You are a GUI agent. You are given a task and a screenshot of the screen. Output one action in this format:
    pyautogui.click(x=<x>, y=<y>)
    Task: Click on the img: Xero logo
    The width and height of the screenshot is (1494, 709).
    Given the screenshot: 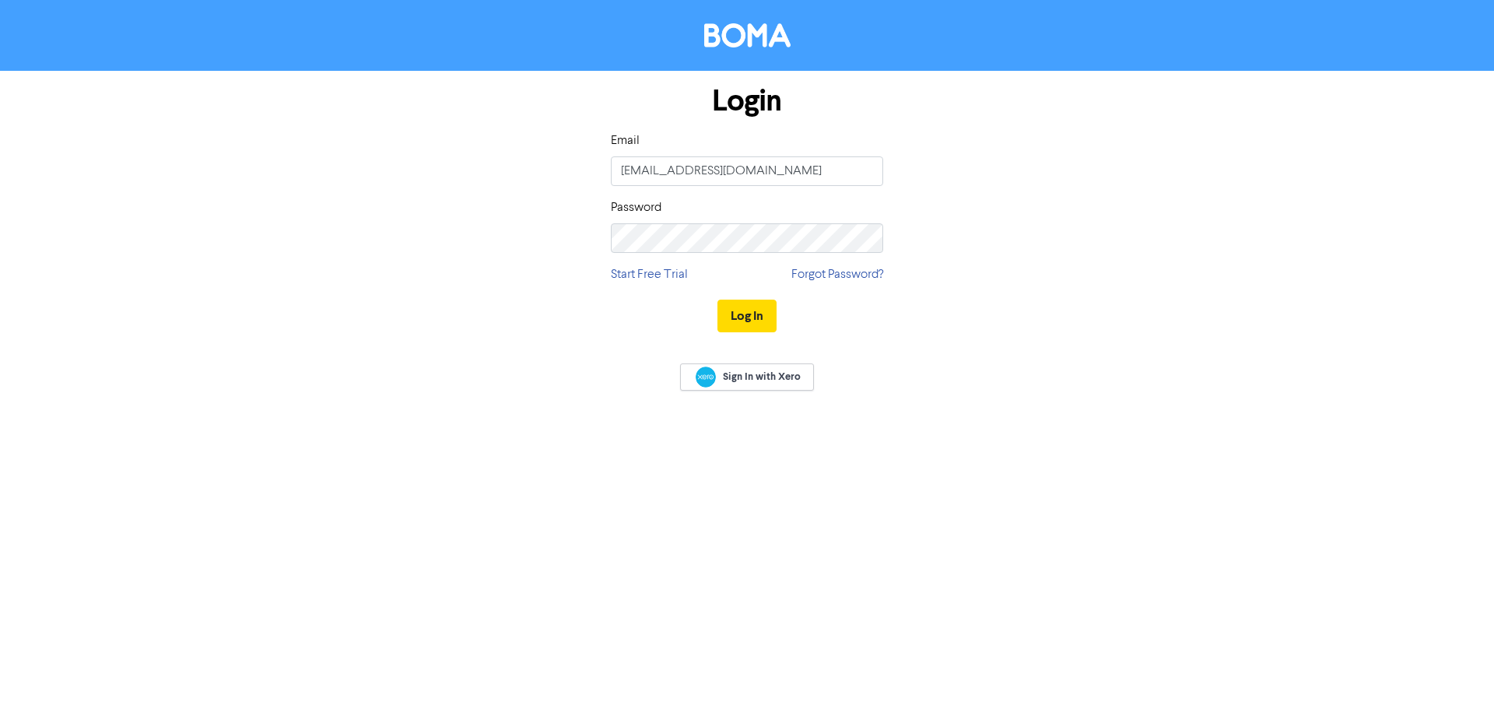 What is the action you would take?
    pyautogui.click(x=706, y=376)
    